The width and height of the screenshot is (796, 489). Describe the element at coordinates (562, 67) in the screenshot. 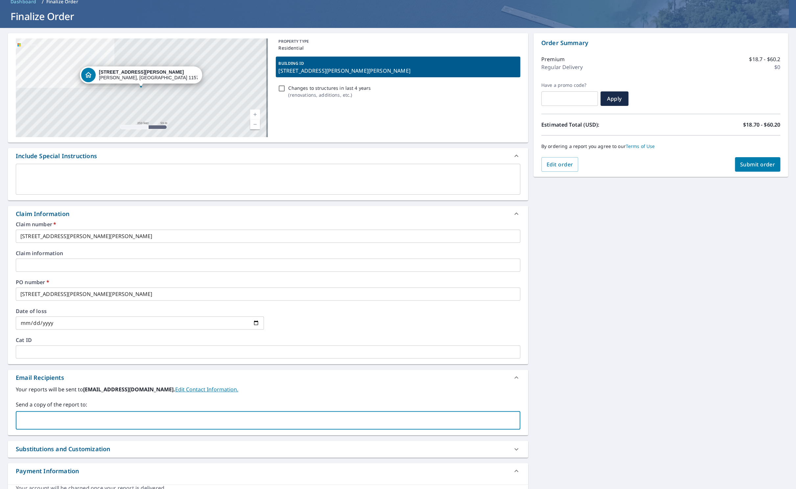

I see `p: Regular Delivery` at that location.